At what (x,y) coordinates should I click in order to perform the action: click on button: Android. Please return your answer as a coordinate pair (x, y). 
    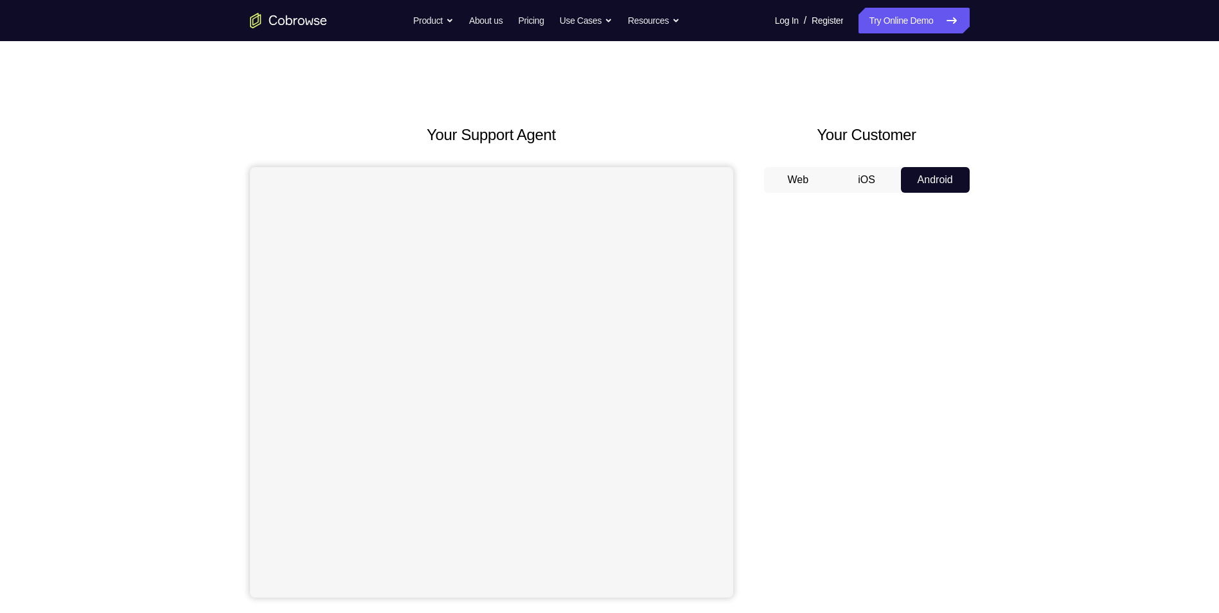
    Looking at the image, I should click on (935, 180).